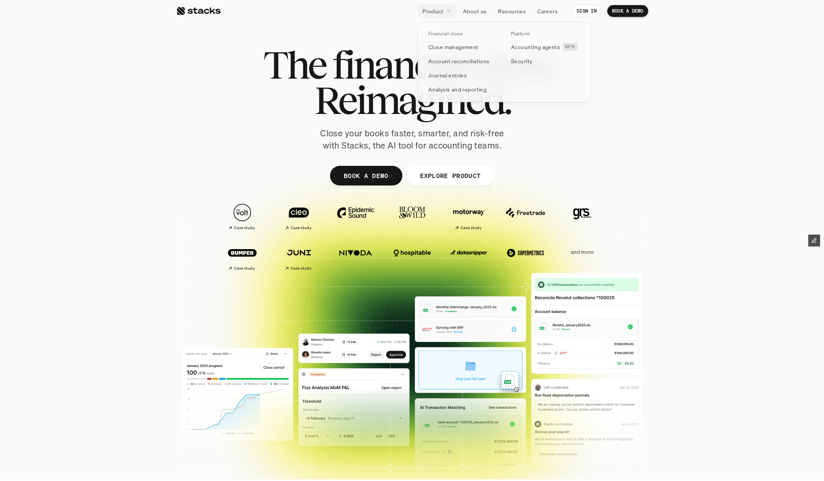 This screenshot has width=824, height=481. I want to click on button: Edit Framer Content, so click(814, 241).